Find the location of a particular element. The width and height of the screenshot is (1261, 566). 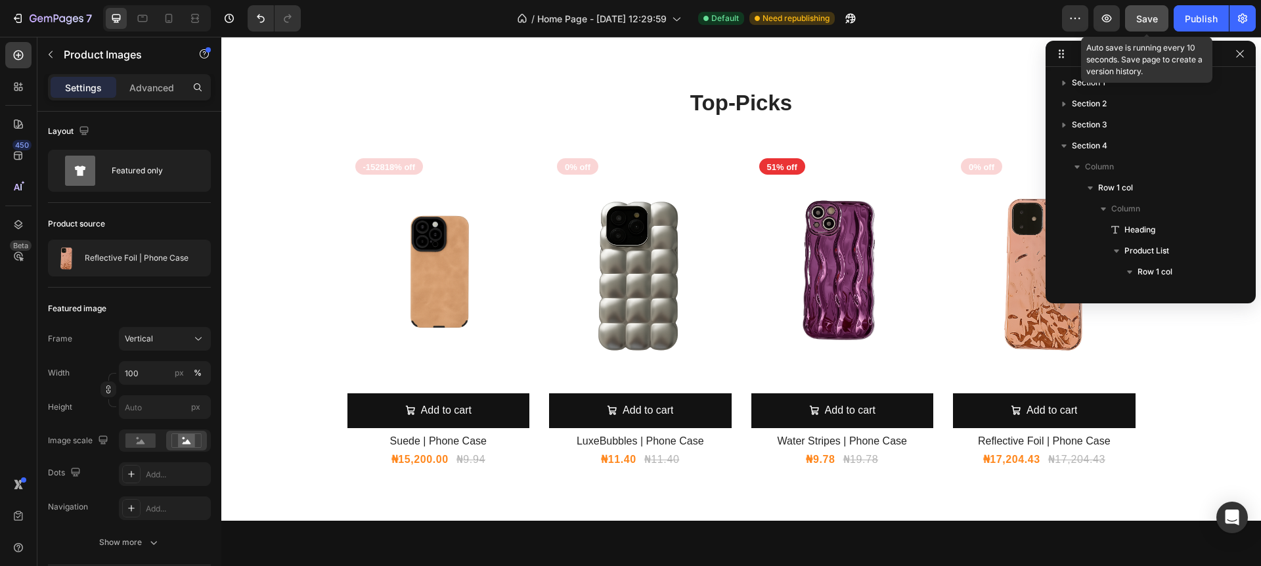

div: ₦19.78 is located at coordinates (640, 423).